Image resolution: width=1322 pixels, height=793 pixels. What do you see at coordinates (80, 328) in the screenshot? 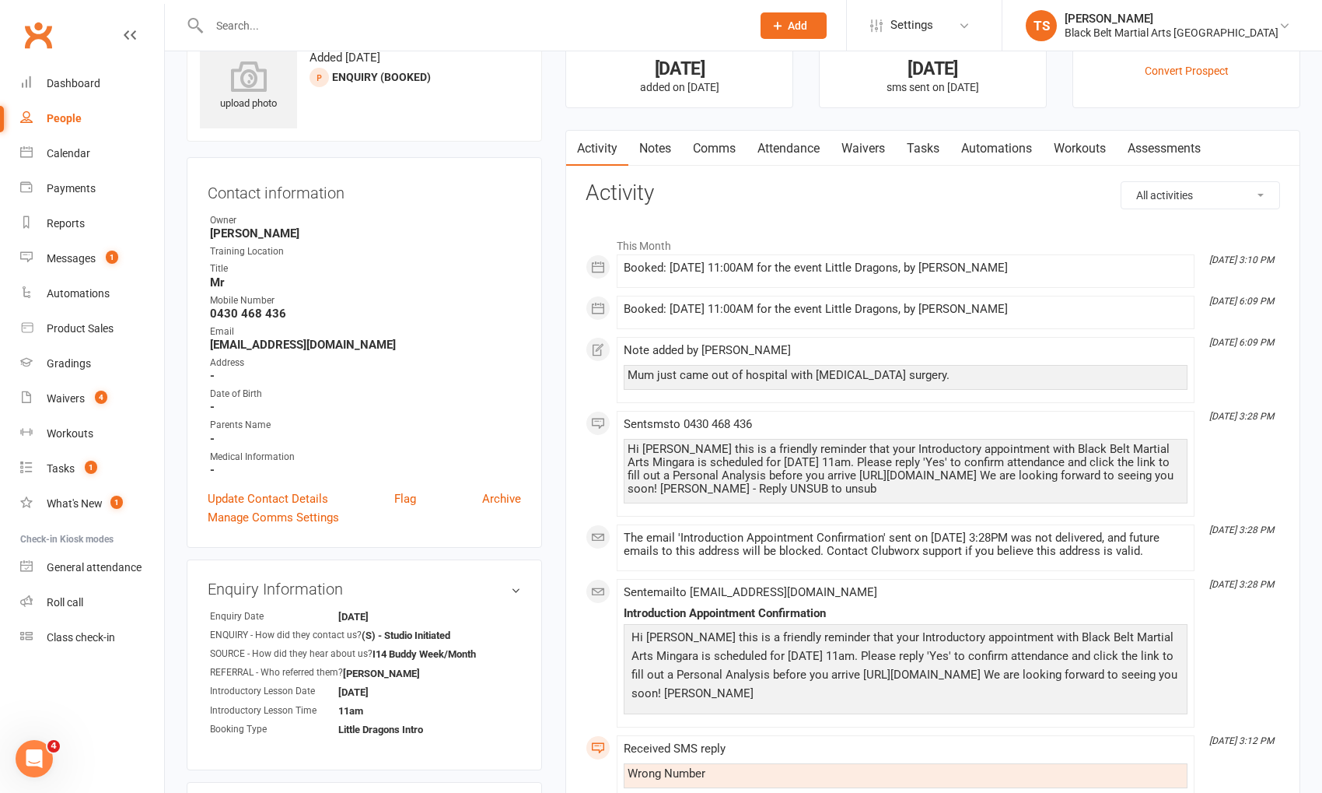
I see `div: Product Sales` at bounding box center [80, 328].